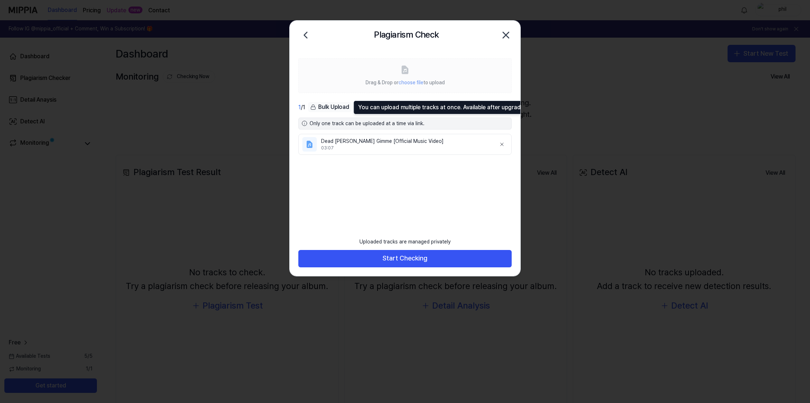 This screenshot has width=810, height=403. Describe the element at coordinates (330, 107) in the screenshot. I see `button: Bulk Upload` at that location.